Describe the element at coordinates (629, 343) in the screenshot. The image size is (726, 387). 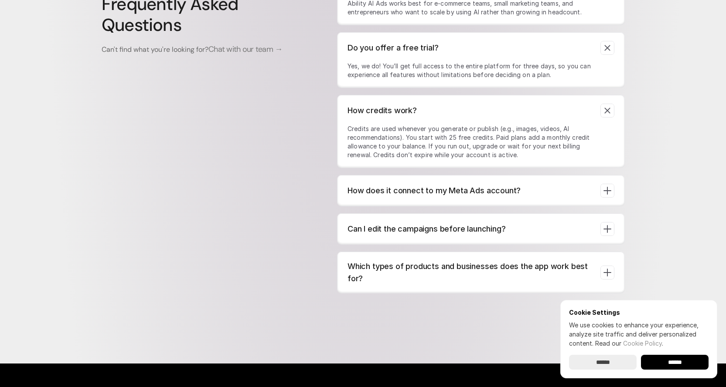
I see `span: Read our .` at that location.